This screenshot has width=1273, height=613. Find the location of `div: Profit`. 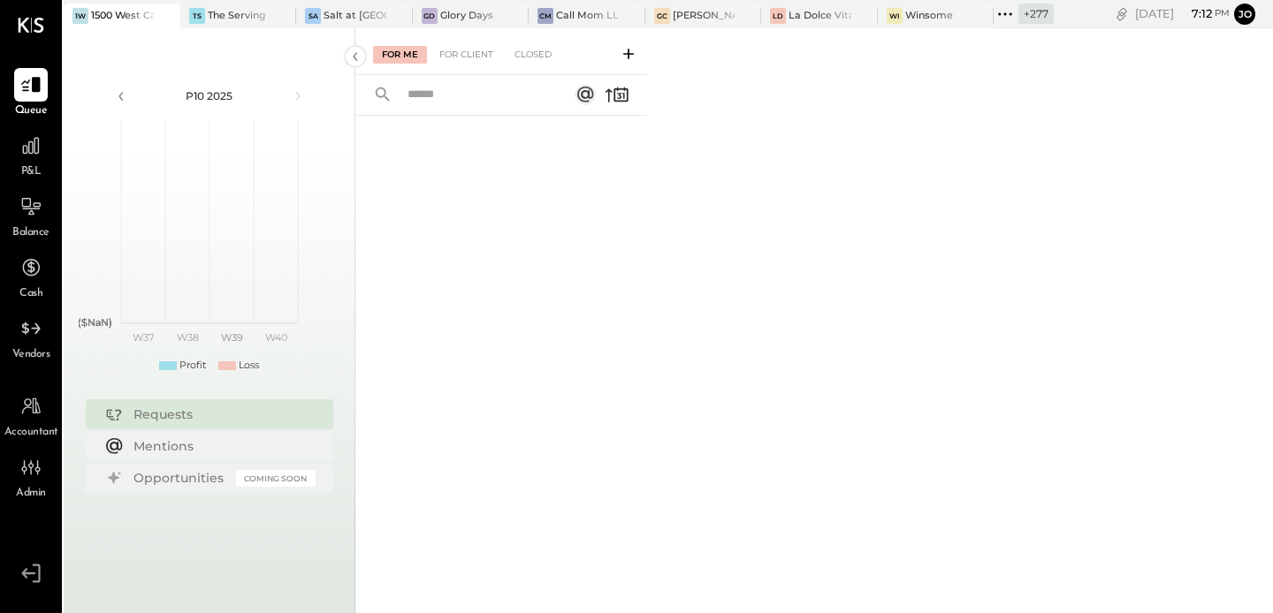

div: Profit is located at coordinates (193, 366).